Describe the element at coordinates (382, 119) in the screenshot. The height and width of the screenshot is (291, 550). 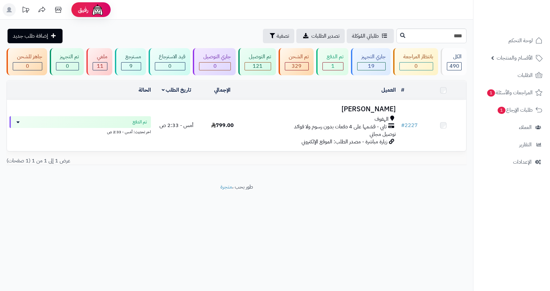
I see `span: الهفوف` at that location.